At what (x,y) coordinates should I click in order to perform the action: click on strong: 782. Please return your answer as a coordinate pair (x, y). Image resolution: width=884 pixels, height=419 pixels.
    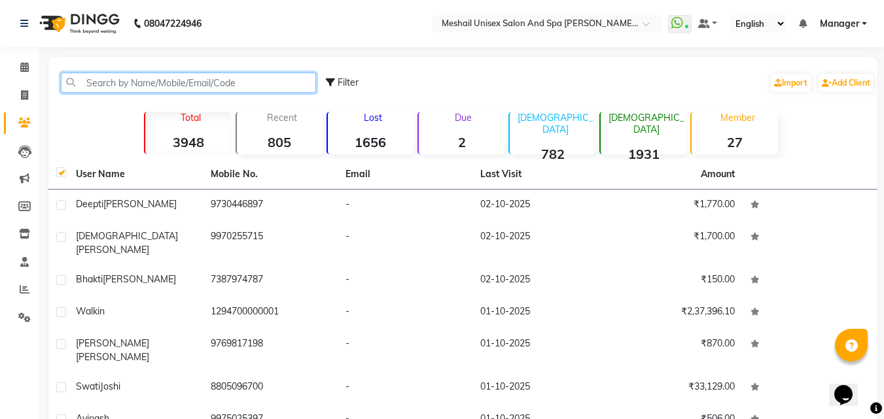
    Looking at the image, I should click on (552, 154).